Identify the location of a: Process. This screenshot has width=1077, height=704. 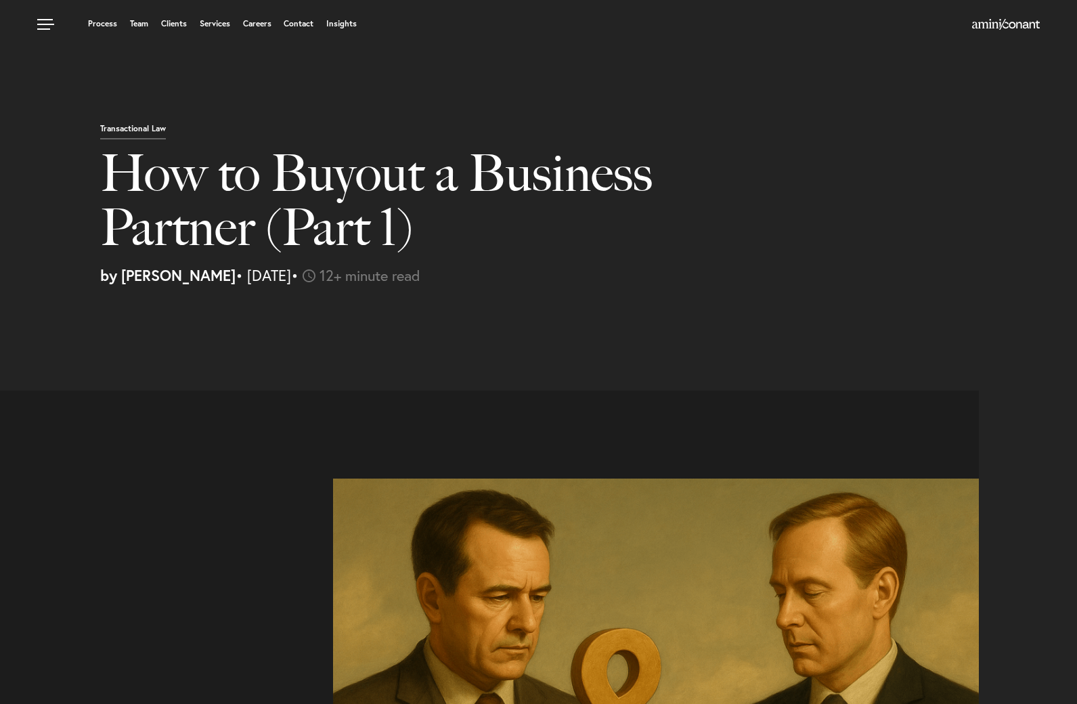
(102, 24).